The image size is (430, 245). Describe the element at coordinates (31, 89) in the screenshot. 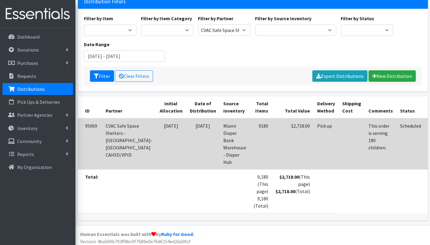

I see `p: Distributions` at that location.